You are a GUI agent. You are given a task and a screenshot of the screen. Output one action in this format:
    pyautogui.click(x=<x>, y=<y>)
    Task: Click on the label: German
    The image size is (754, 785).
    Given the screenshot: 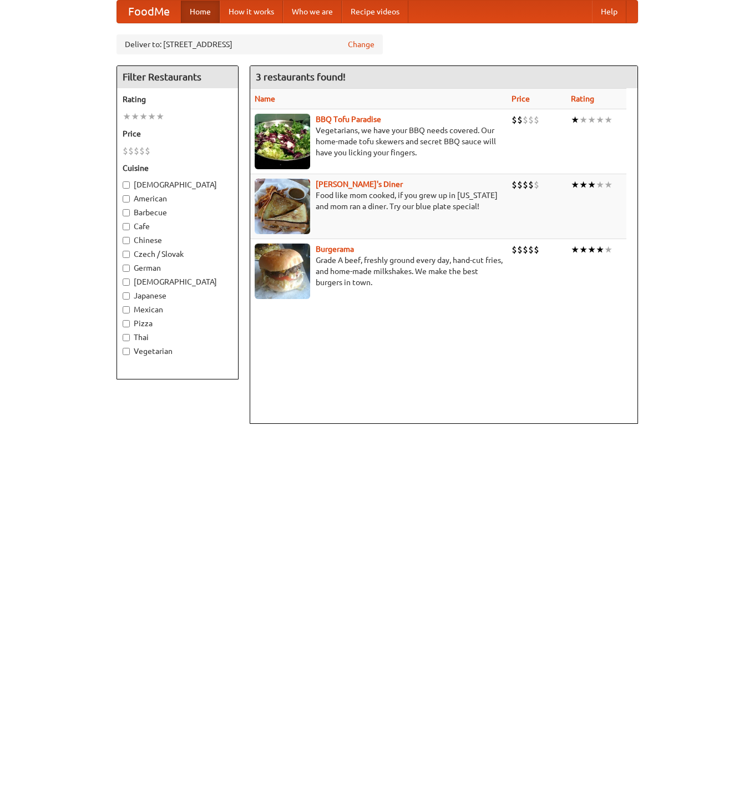 What is the action you would take?
    pyautogui.click(x=178, y=268)
    